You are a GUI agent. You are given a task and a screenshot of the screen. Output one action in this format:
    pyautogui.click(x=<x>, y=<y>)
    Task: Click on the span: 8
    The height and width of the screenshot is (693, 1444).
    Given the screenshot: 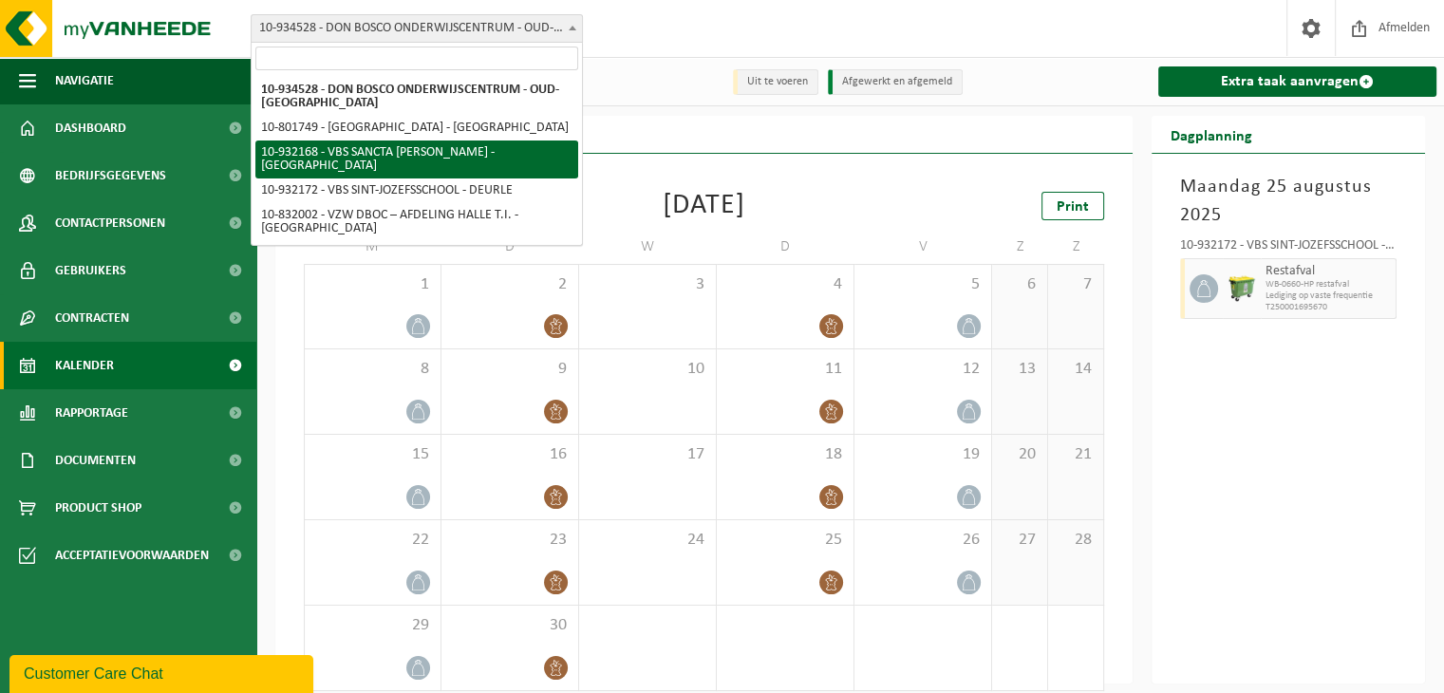 What is the action you would take?
    pyautogui.click(x=372, y=369)
    